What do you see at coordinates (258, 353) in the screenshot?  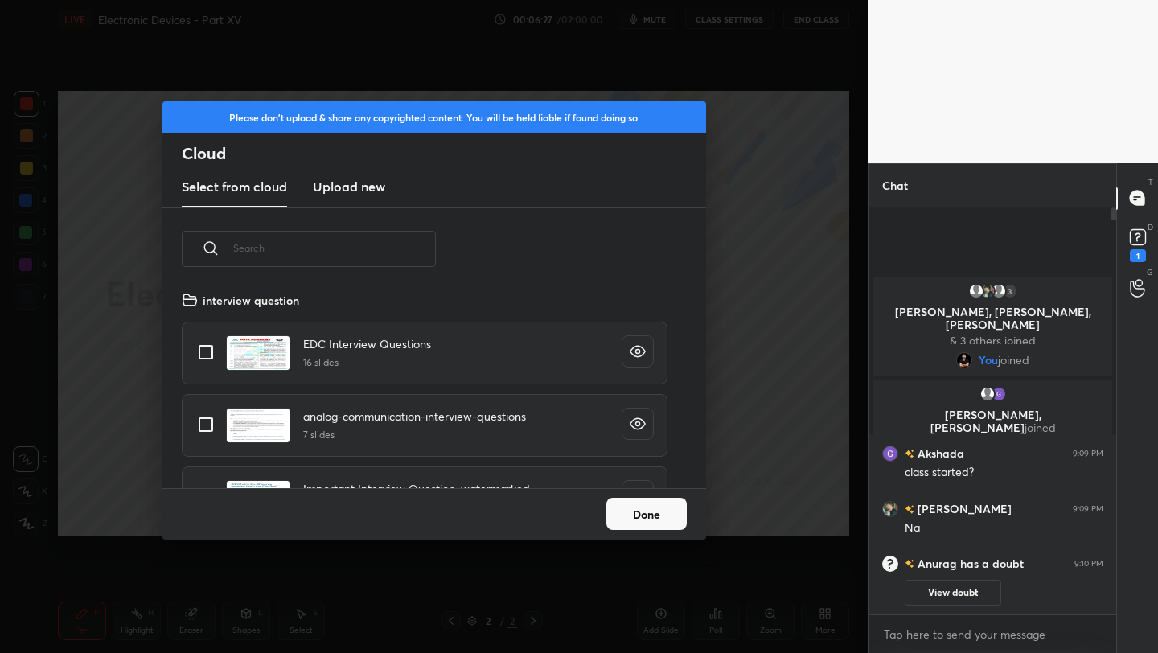 I see `img: 1705242713DFH7RZ.pdf` at bounding box center [258, 353].